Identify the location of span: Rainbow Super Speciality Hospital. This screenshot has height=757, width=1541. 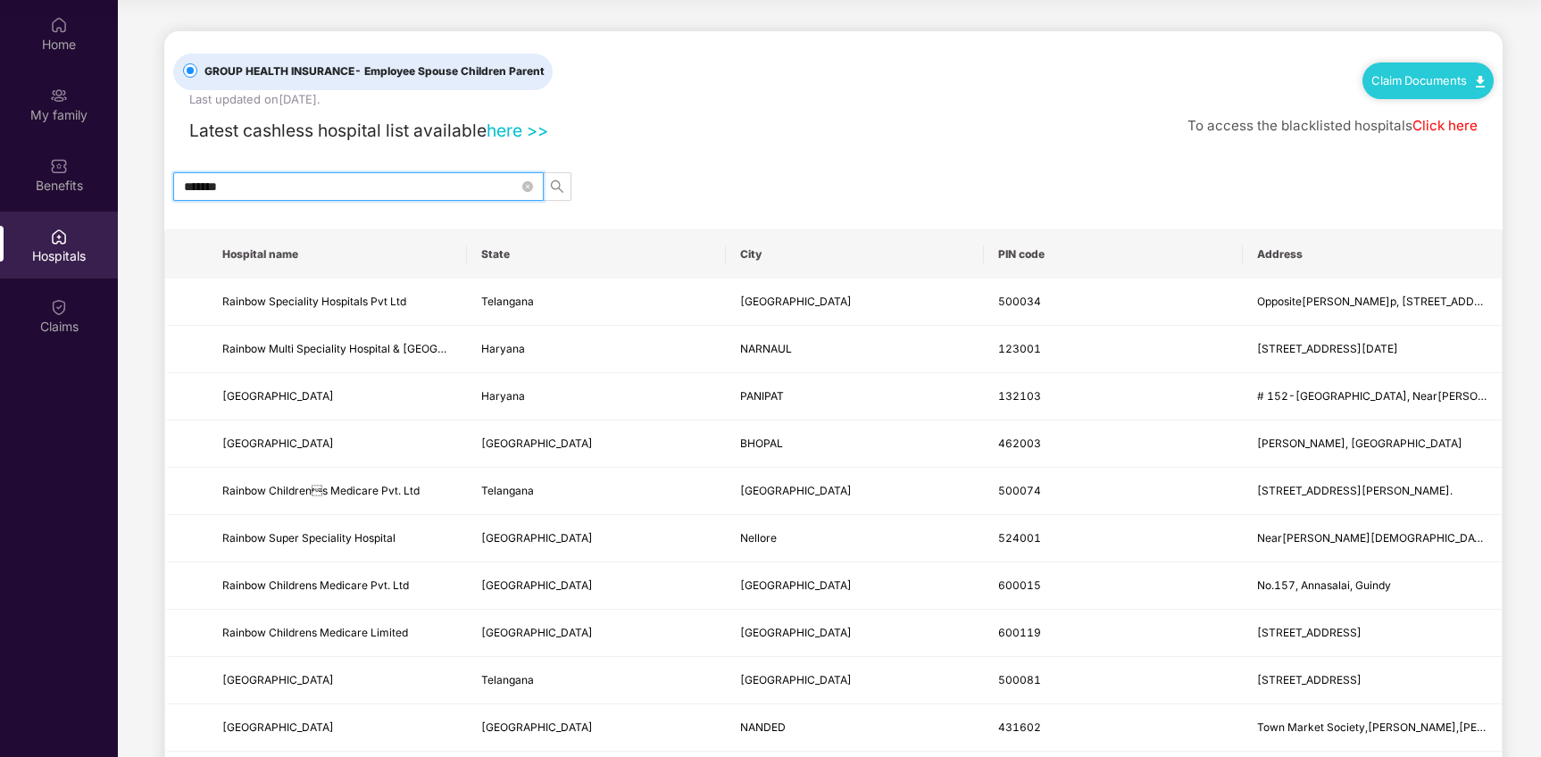
(309, 537).